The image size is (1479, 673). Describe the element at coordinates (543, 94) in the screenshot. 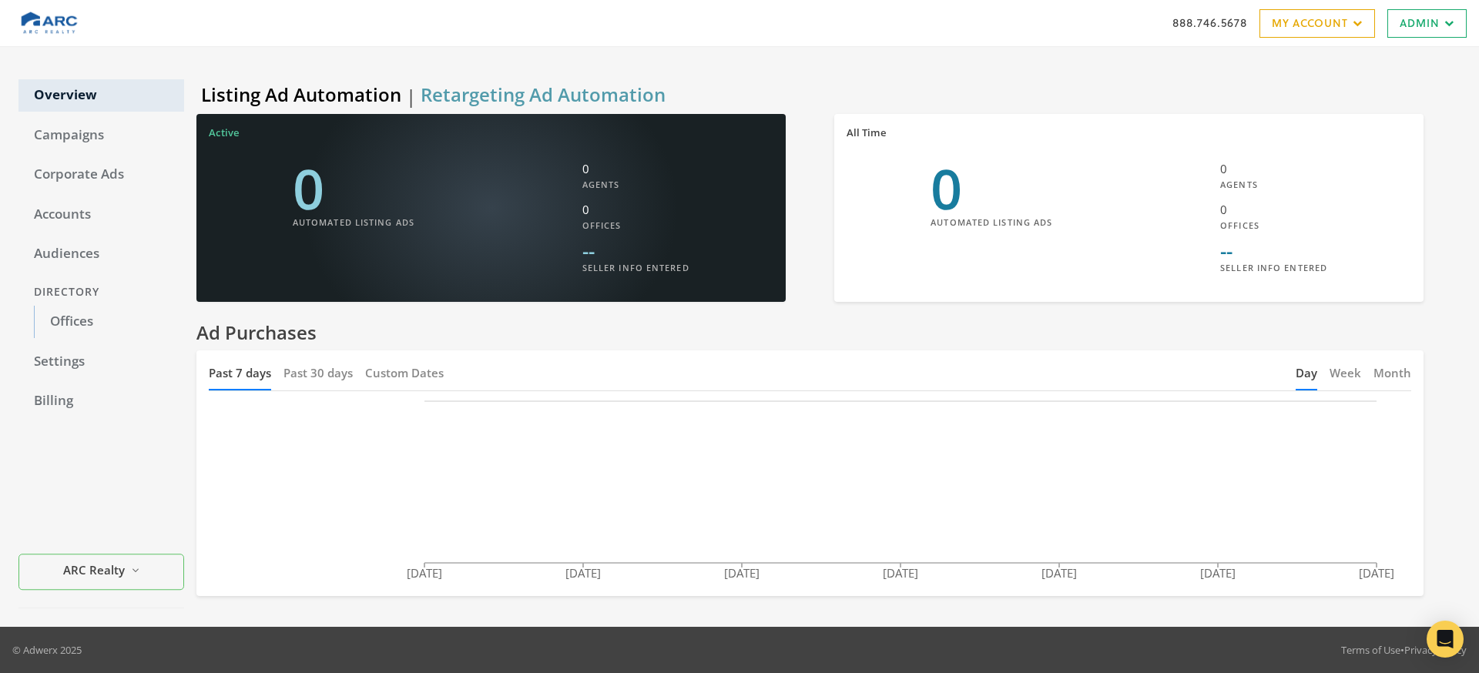

I see `button: Retargeting Ad Automation` at that location.